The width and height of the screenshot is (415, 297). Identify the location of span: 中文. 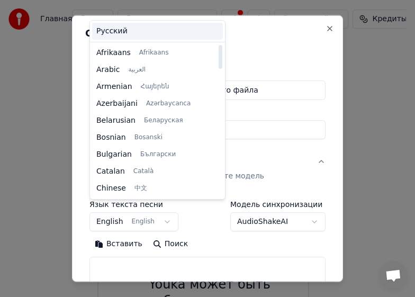
(141, 188).